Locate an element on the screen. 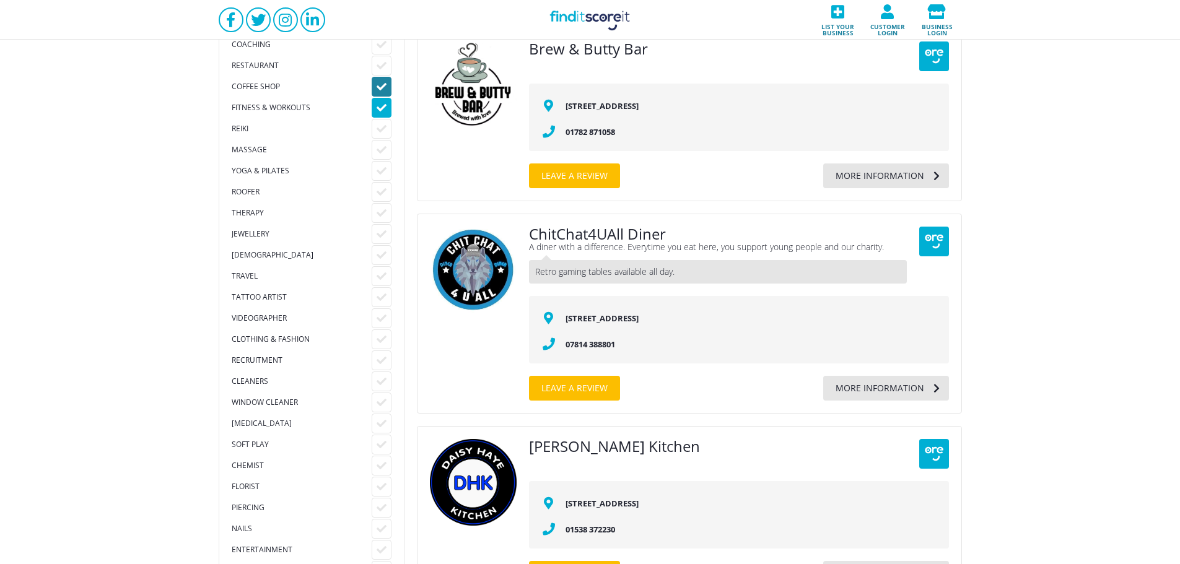  div: Retro gaming tables available all day. is located at coordinates (718, 272).